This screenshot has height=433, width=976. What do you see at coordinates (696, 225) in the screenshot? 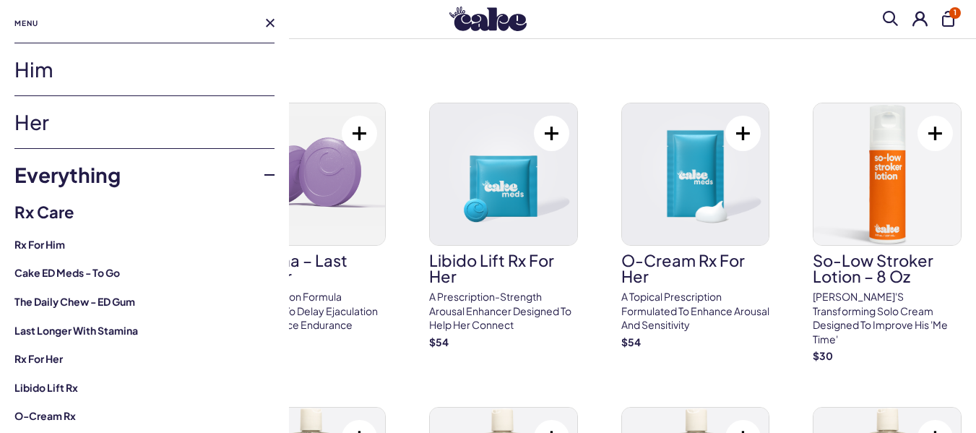
I see `a: O-Cream Rx for HerO-Cream Rx for HerA topical prescription formulated to enhance arousal and sens...` at bounding box center [696, 225].